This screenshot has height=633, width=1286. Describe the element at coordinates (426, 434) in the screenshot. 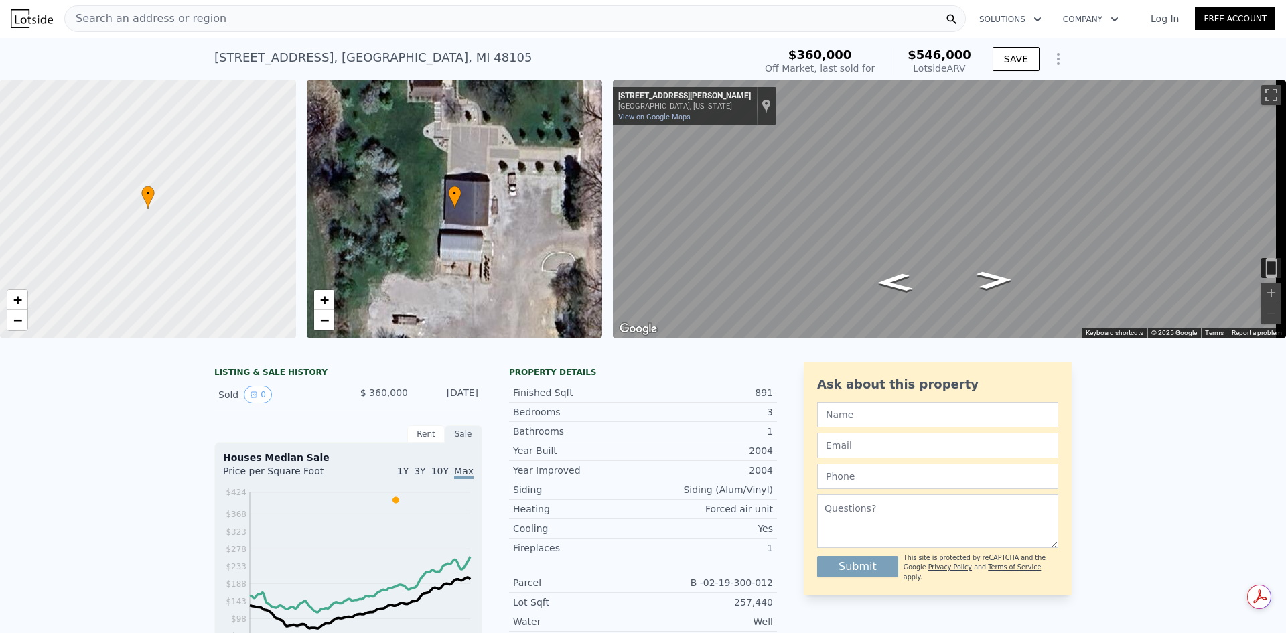

I see `div: Rent` at that location.